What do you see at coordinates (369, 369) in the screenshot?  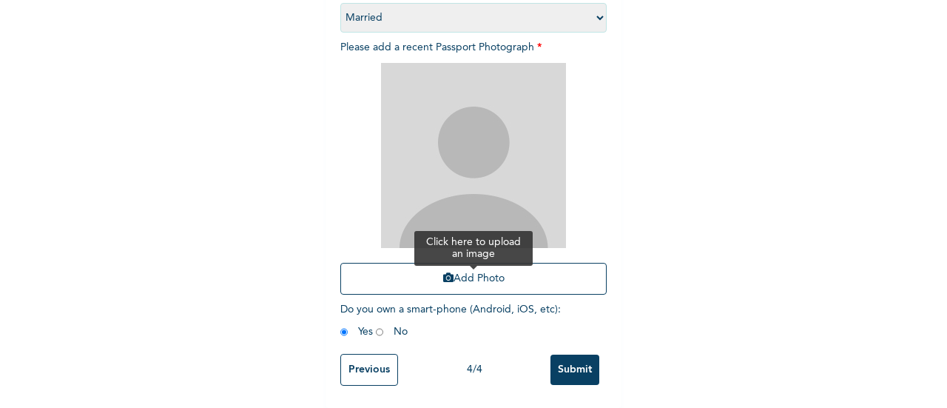 I see `input: Previous` at bounding box center [369, 369].